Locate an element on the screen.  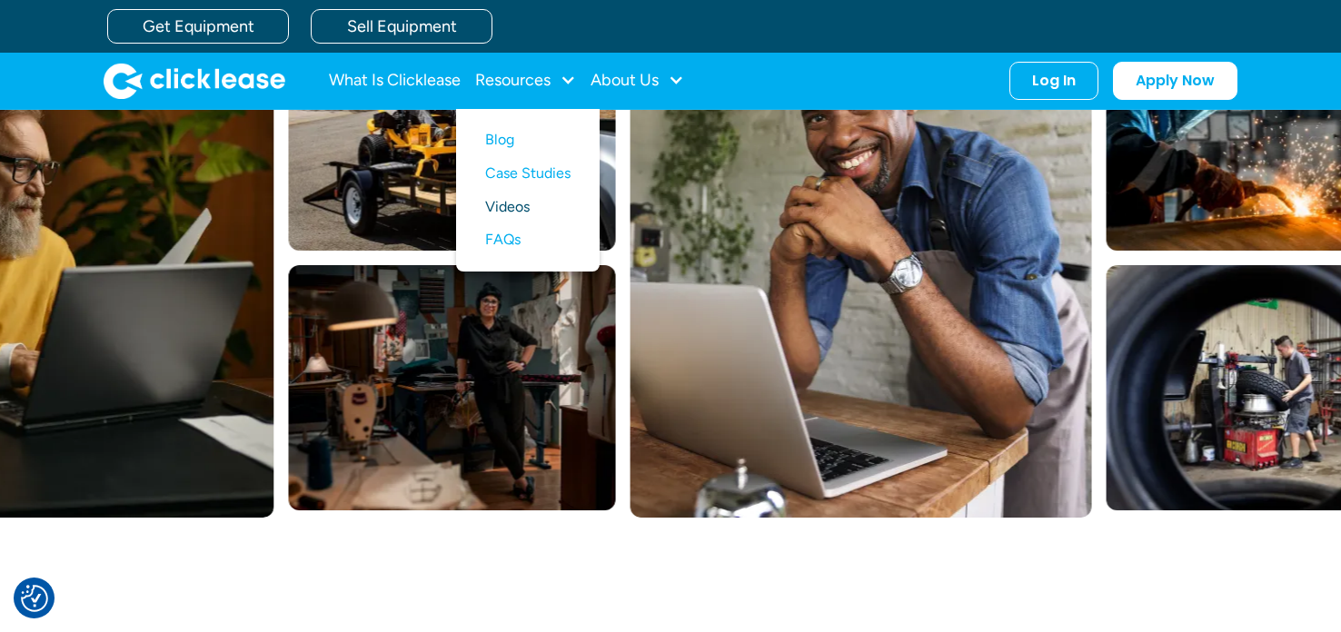
img: a woman standing next to a sewing machine is located at coordinates (452, 388).